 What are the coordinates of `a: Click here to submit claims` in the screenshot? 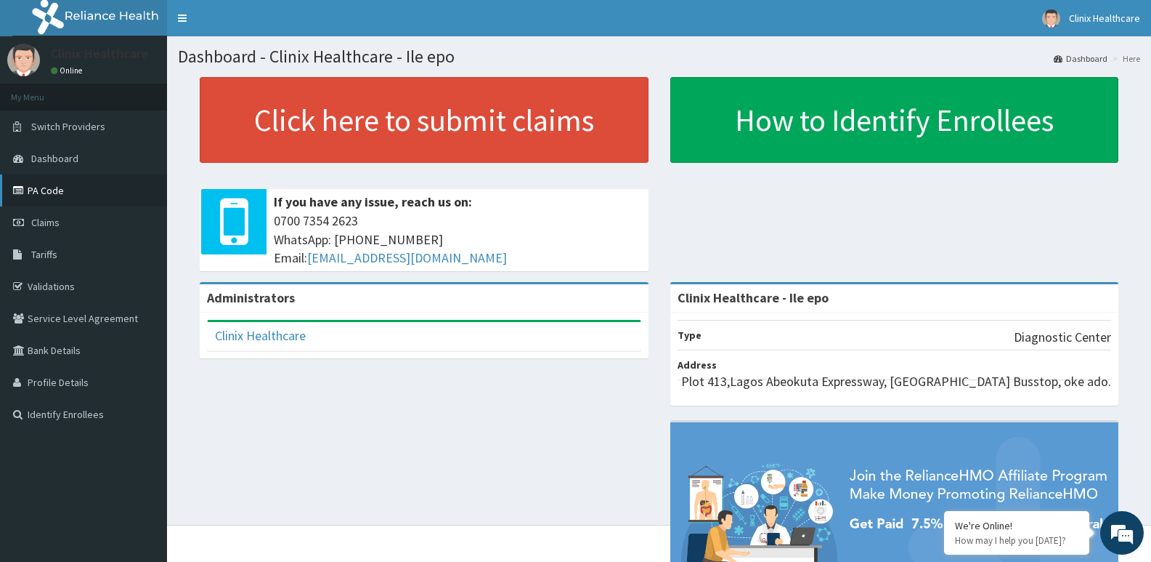 It's located at (424, 120).